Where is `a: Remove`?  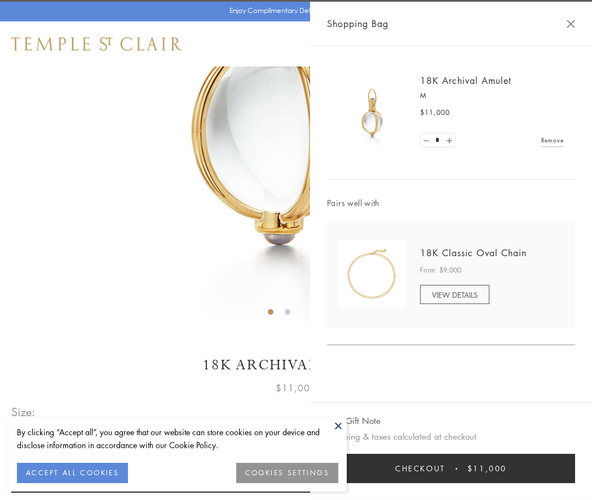
a: Remove is located at coordinates (552, 140).